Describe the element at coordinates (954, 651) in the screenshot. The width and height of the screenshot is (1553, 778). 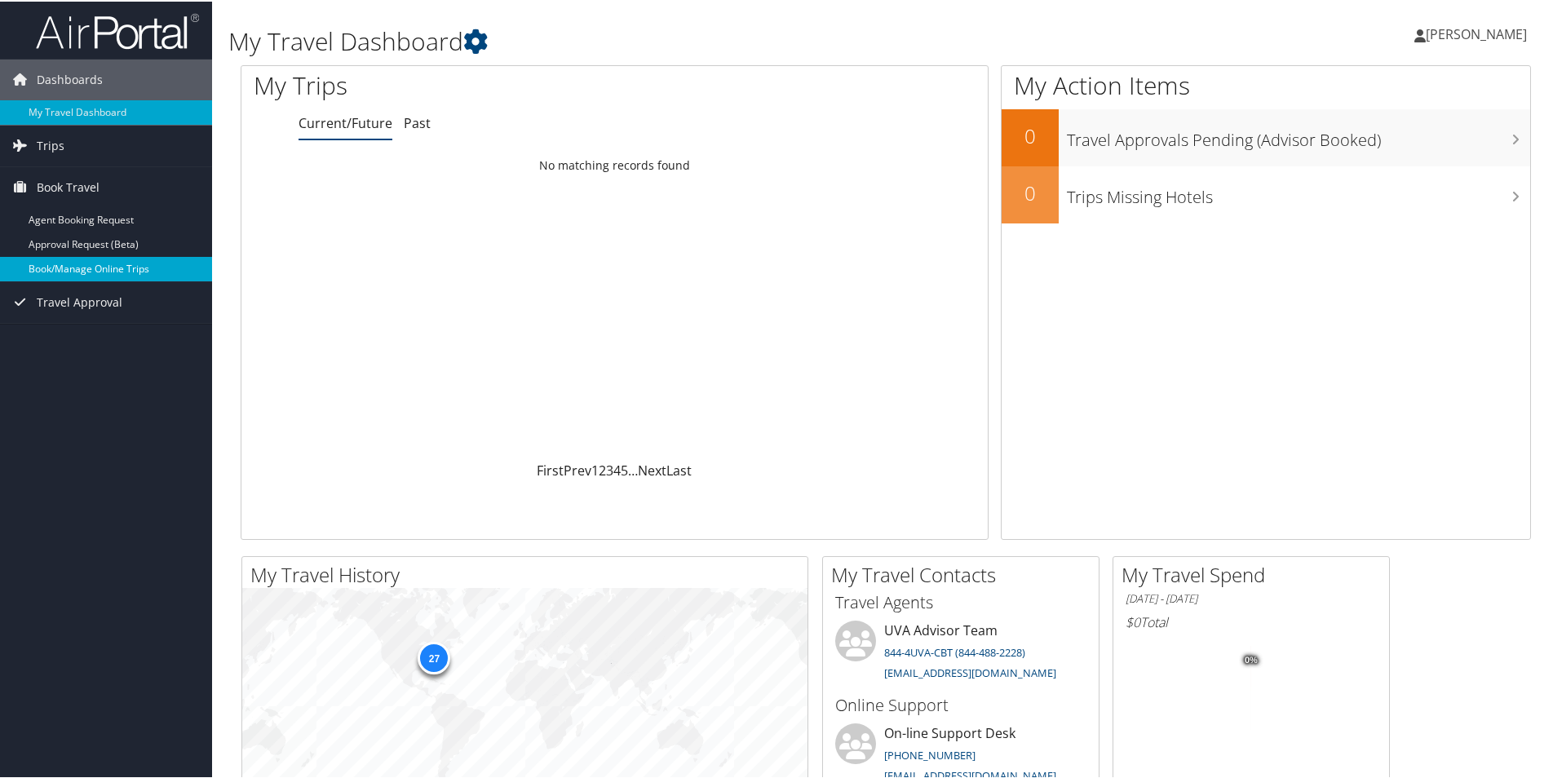
I see `a: 844-4UVA-CBT (844-488-2228)` at that location.